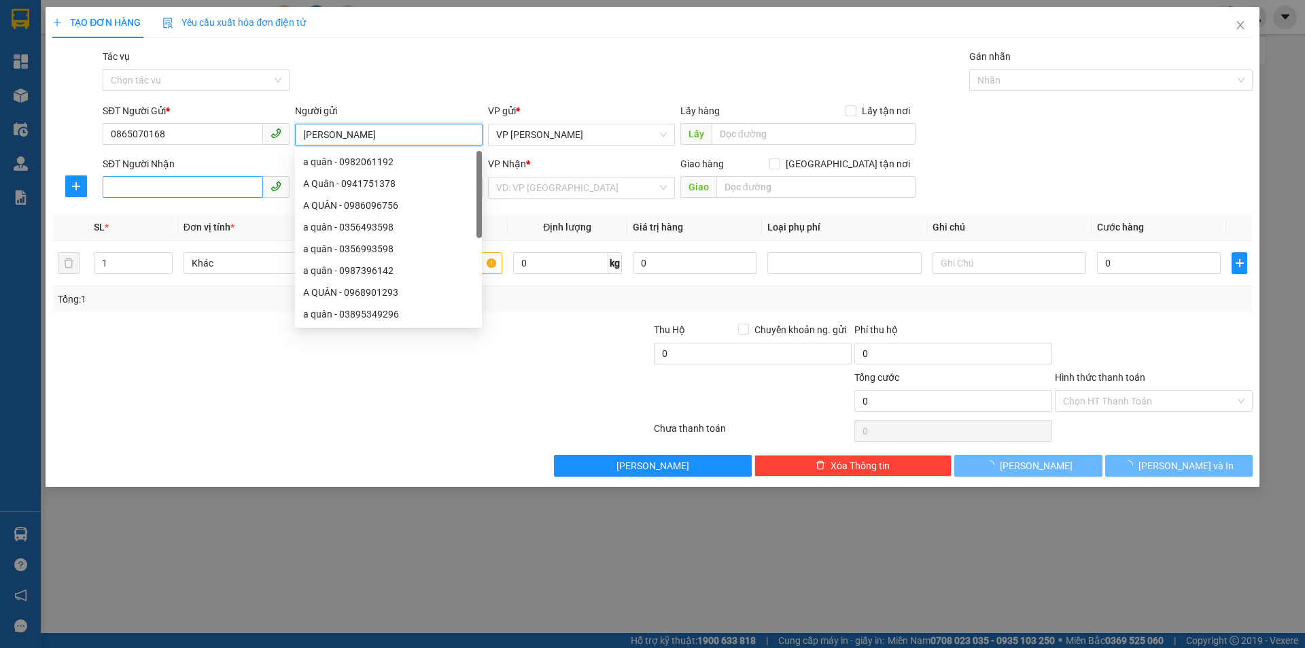 This screenshot has height=648, width=1305. Describe the element at coordinates (388, 227) in the screenshot. I see `div: a quân - 0356493598` at that location.